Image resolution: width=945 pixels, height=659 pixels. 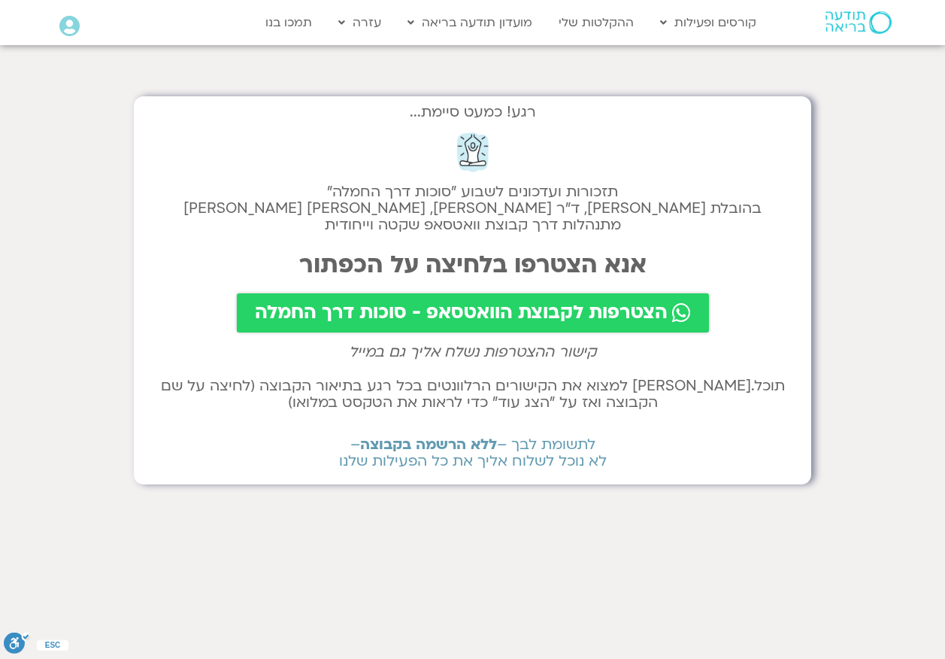 I want to click on a: קורסים ופעילות, so click(x=709, y=23).